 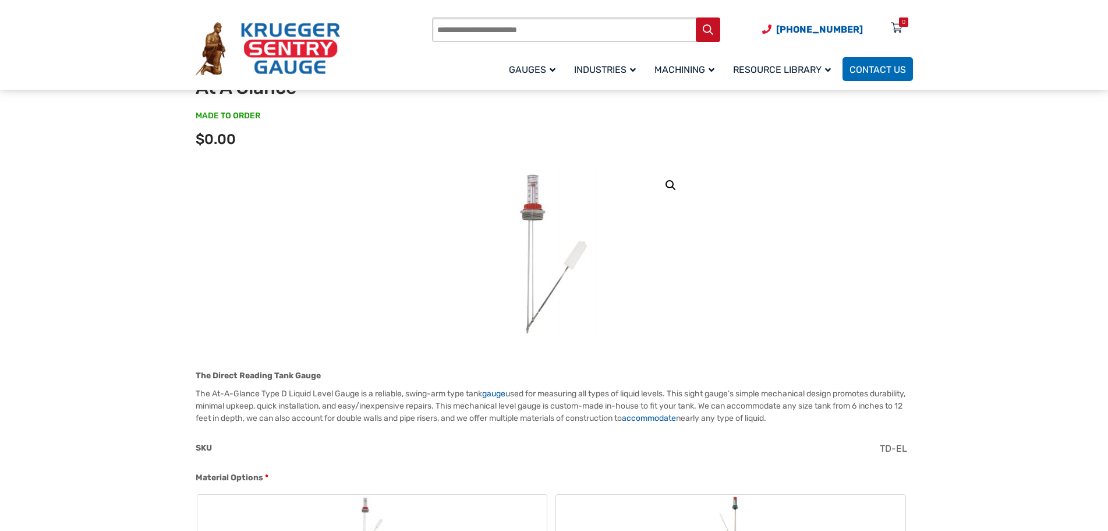 I want to click on a: accommodate, so click(x=649, y=418).